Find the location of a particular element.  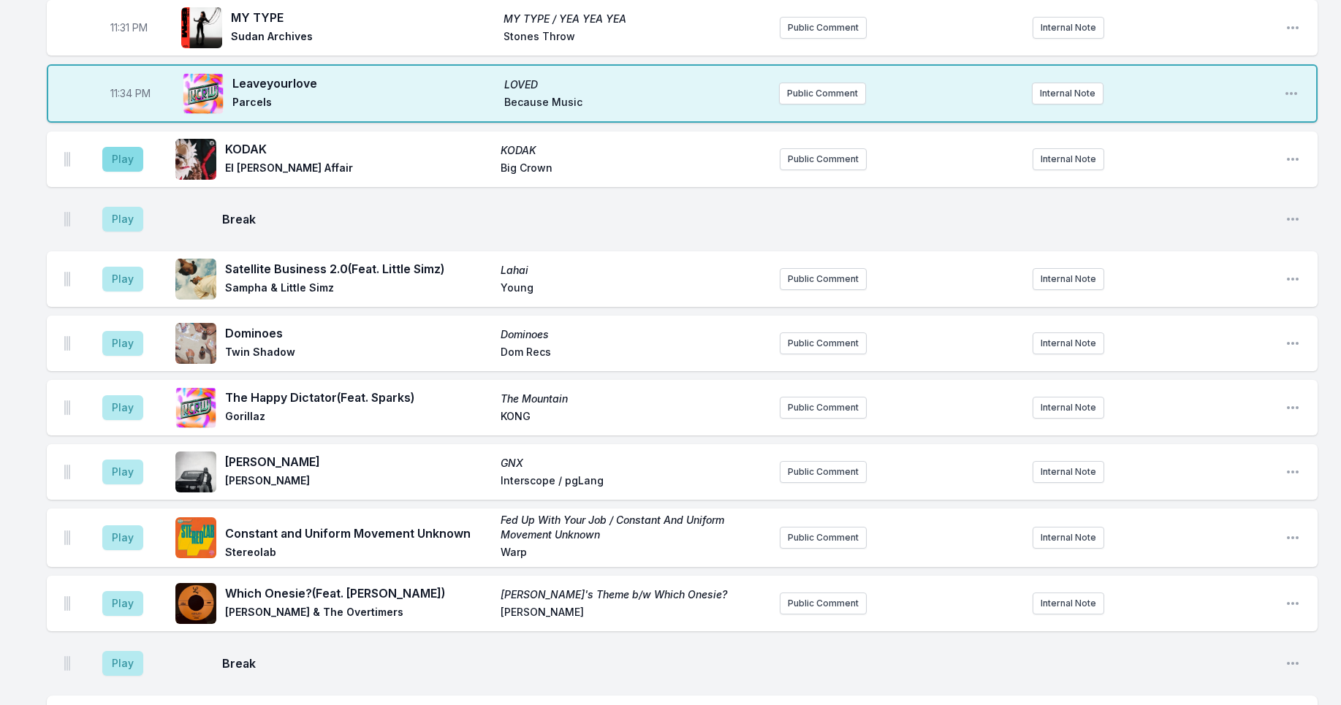

span: Young is located at coordinates (633, 289).